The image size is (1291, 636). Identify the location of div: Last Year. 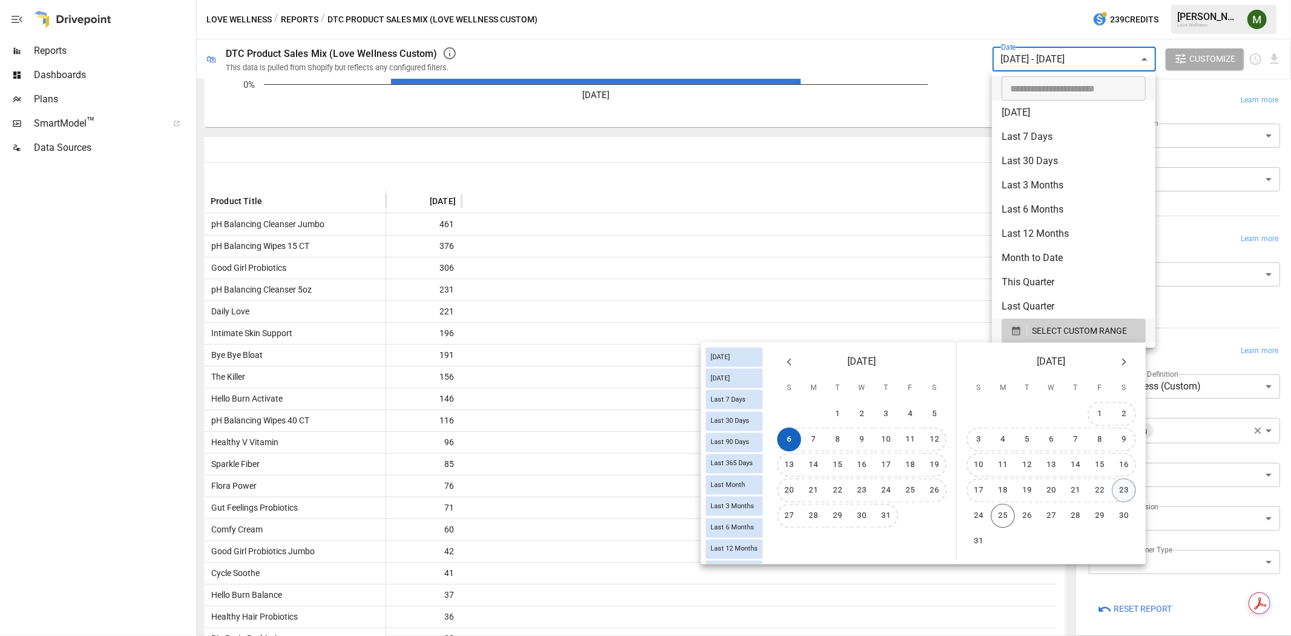
(734, 570).